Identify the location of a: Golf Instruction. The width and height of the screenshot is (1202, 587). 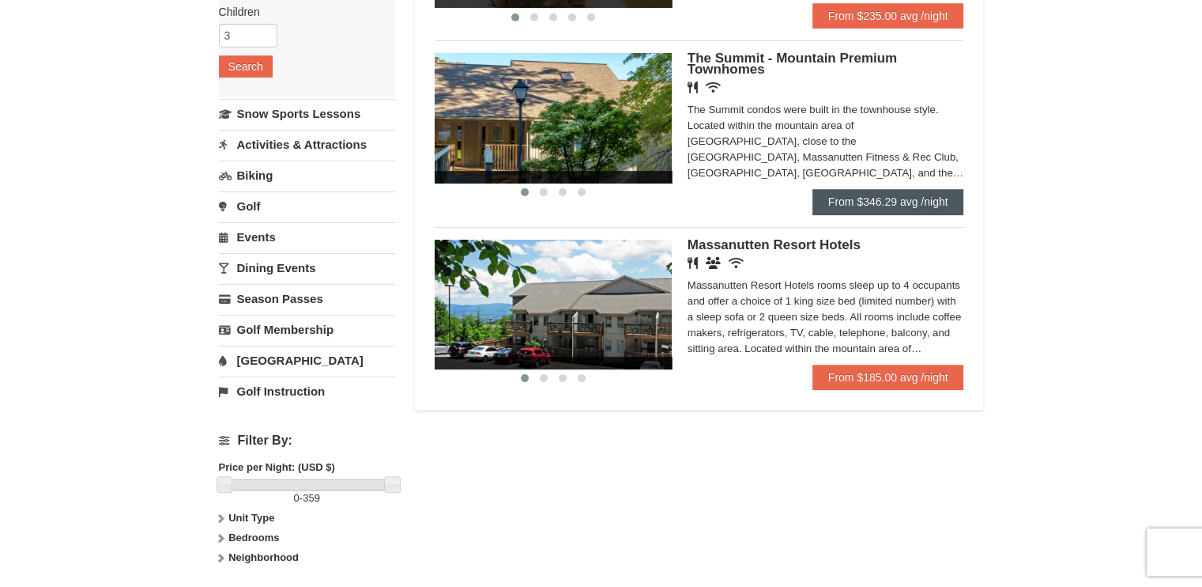
(307, 391).